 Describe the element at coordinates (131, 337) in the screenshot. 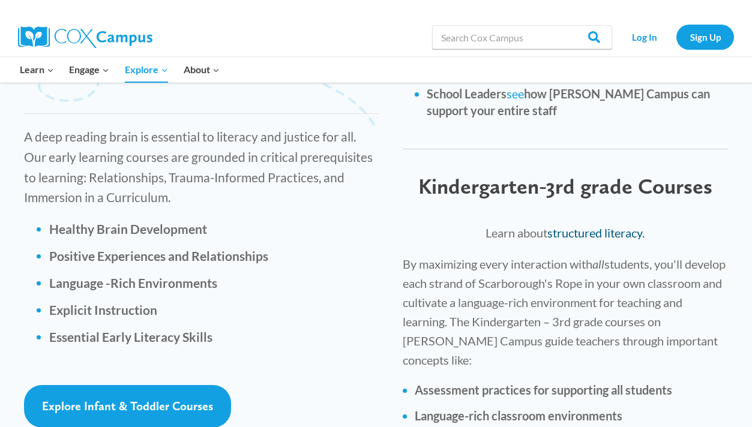

I see `b: Essential Early Literacy Skills` at that location.